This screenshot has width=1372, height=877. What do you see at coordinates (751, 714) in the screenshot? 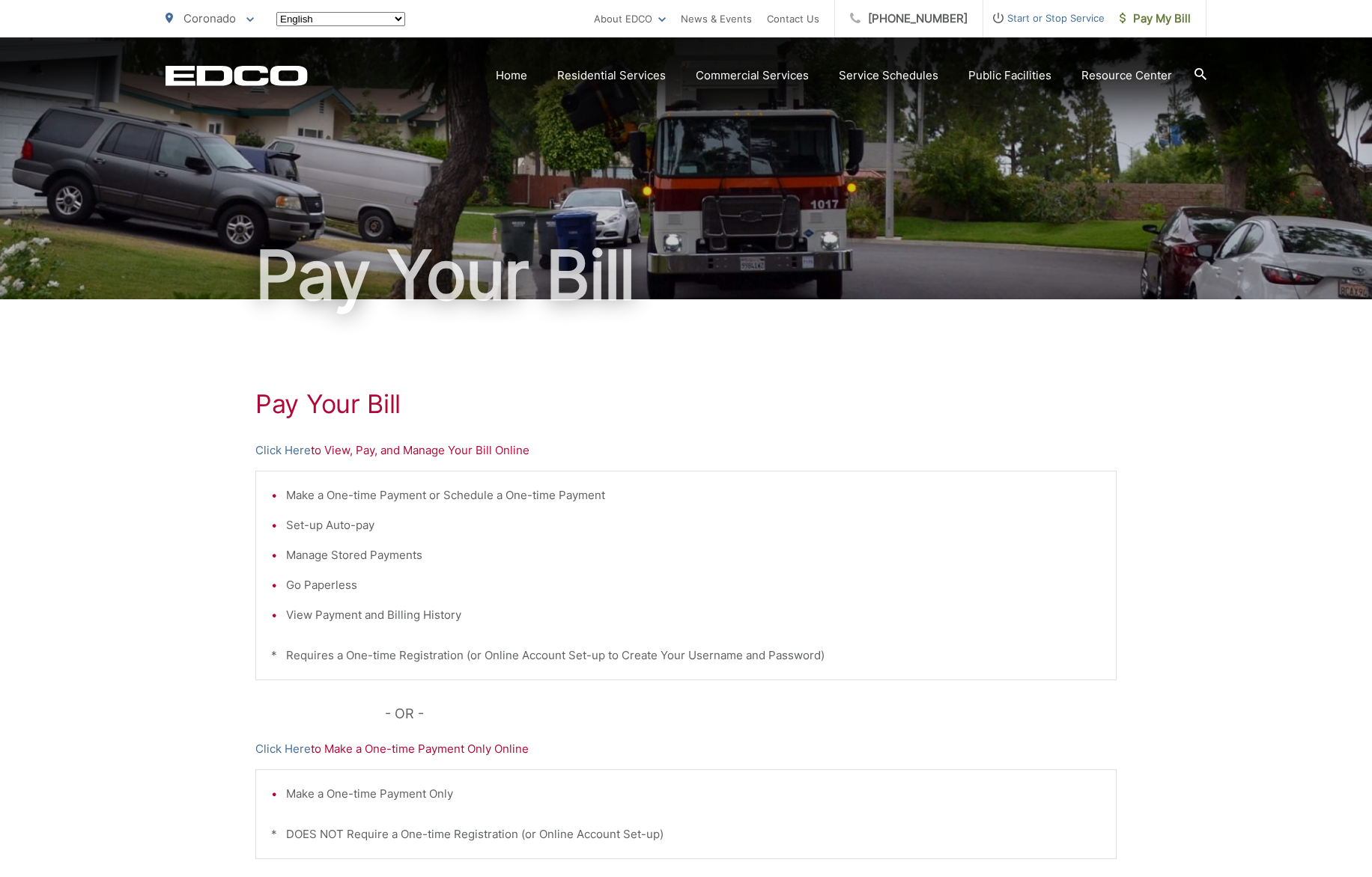
I see `p: - OR -` at bounding box center [751, 714].